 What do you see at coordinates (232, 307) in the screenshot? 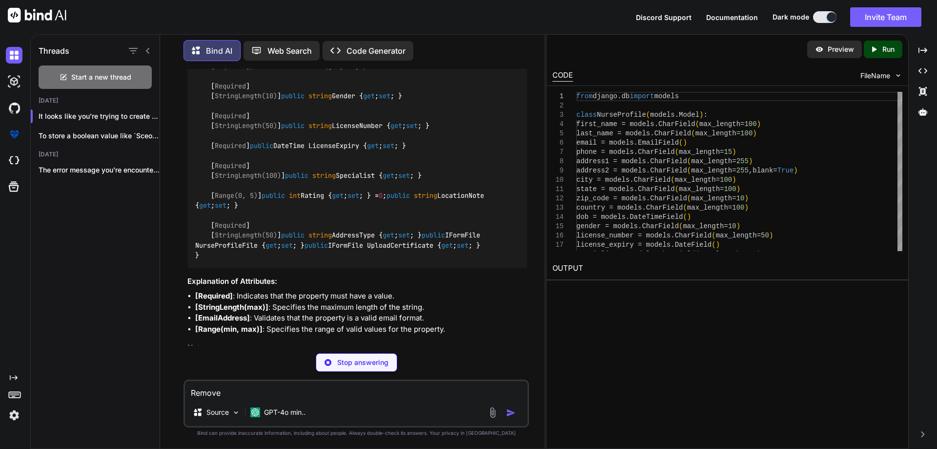
I see `strong: [StringLength(max)]` at bounding box center [232, 307].